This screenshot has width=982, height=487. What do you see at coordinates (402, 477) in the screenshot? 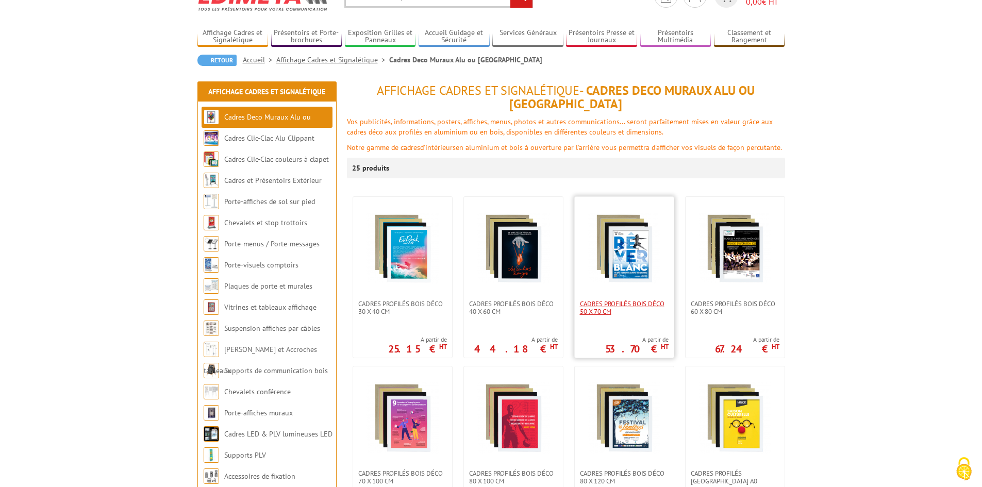
I see `a: Cadres Profilés Bois Déco 70 x 100 cm` at bounding box center [402, 477].